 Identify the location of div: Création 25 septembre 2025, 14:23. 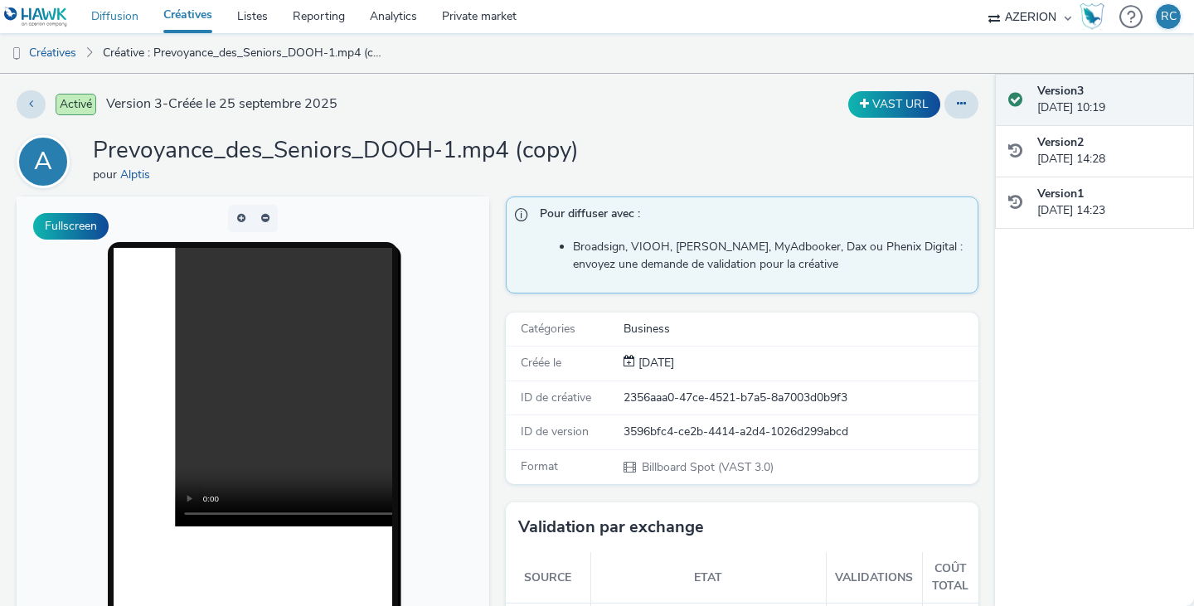
(654, 363).